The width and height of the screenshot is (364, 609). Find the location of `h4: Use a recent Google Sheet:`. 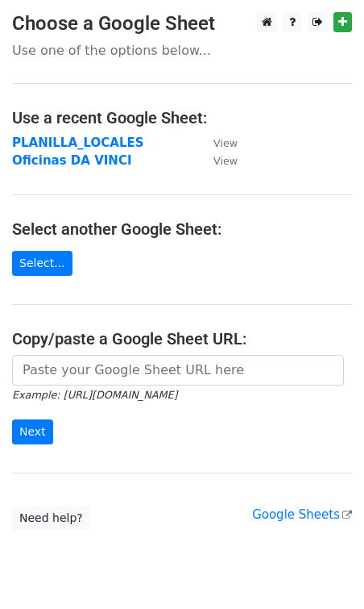

h4: Use a recent Google Sheet: is located at coordinates (182, 118).